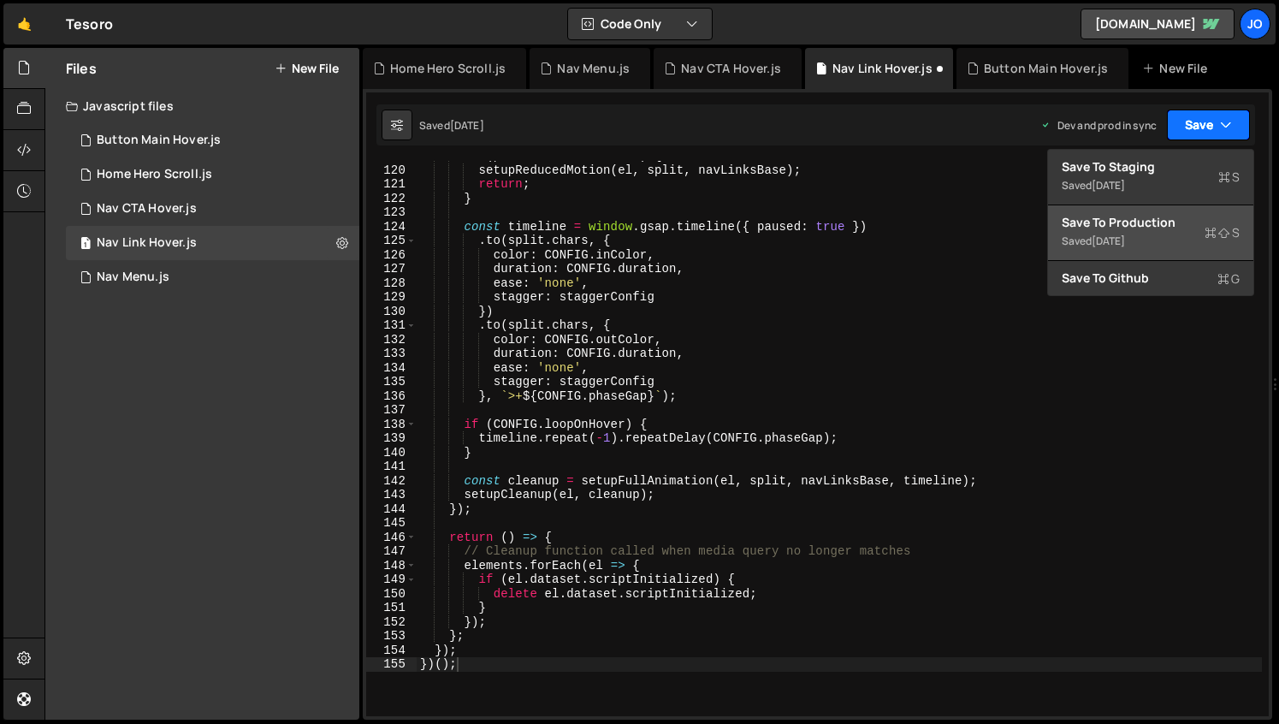 Image resolution: width=1279 pixels, height=724 pixels. Describe the element at coordinates (391, 523) in the screenshot. I see `div: 145` at that location.